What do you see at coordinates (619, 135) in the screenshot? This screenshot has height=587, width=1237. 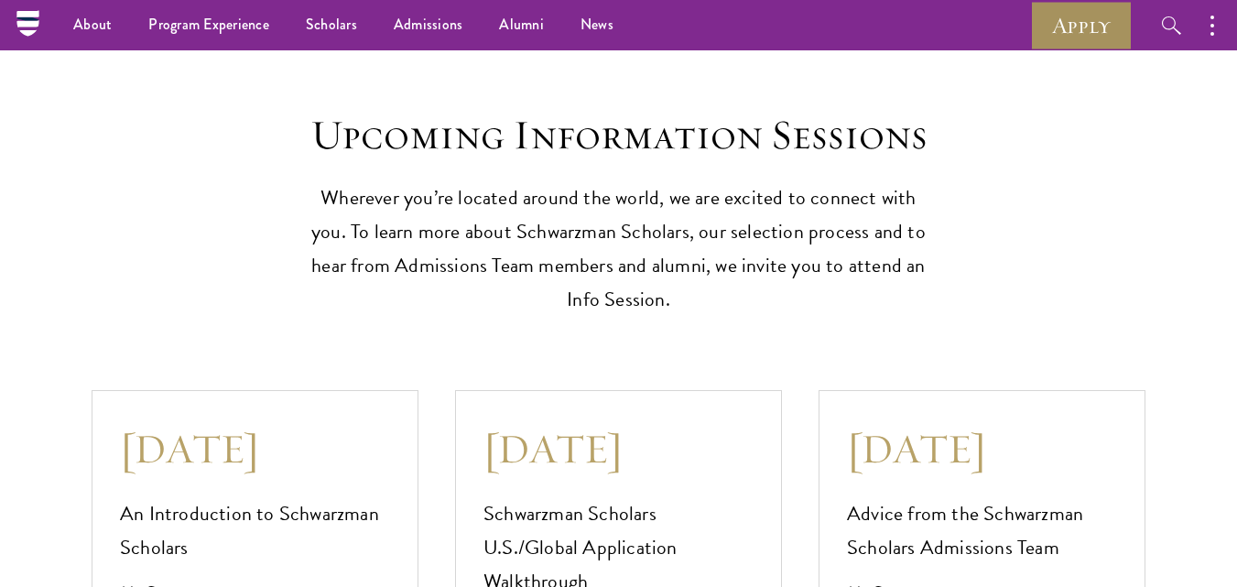 I see `h2: Upcoming Information Sessions` at bounding box center [619, 135].